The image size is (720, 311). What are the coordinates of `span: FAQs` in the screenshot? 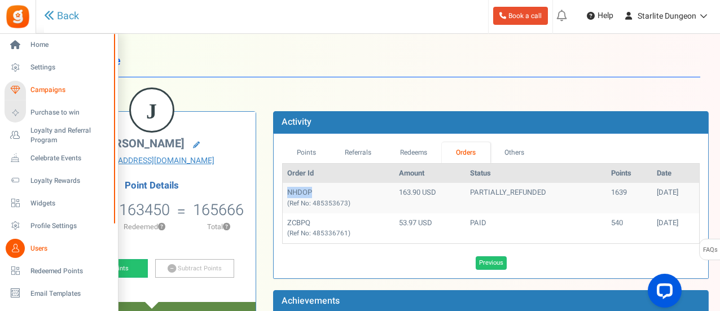 It's located at (709, 250).